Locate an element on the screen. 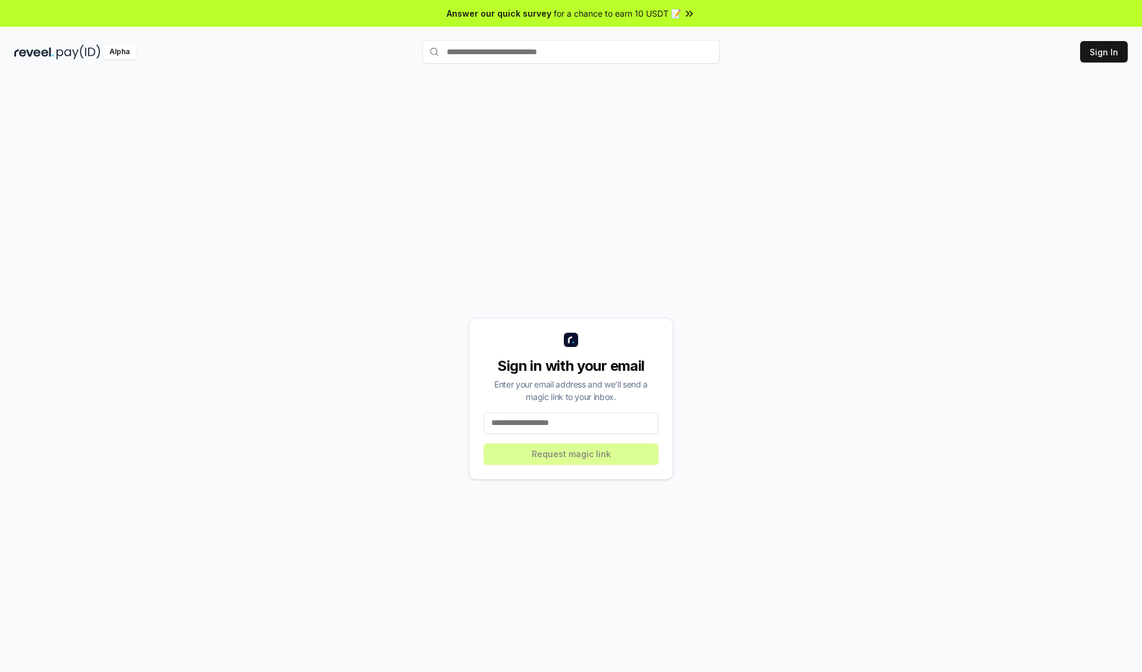 The width and height of the screenshot is (1142, 672). img: reveel_dark is located at coordinates (34, 52).